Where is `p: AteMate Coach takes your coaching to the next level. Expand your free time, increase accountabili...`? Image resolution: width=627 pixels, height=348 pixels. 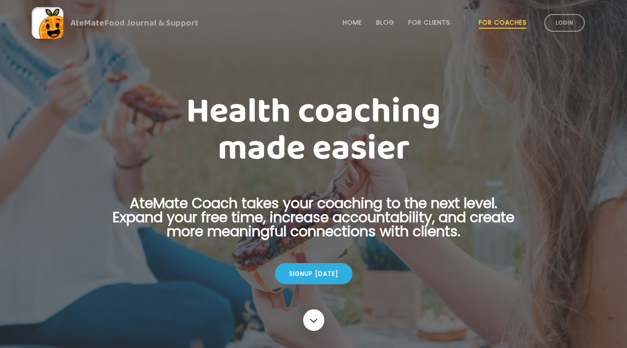
p: AteMate Coach takes your coaching to the next level. Expand your free time, increase accountabili... is located at coordinates (314, 223).